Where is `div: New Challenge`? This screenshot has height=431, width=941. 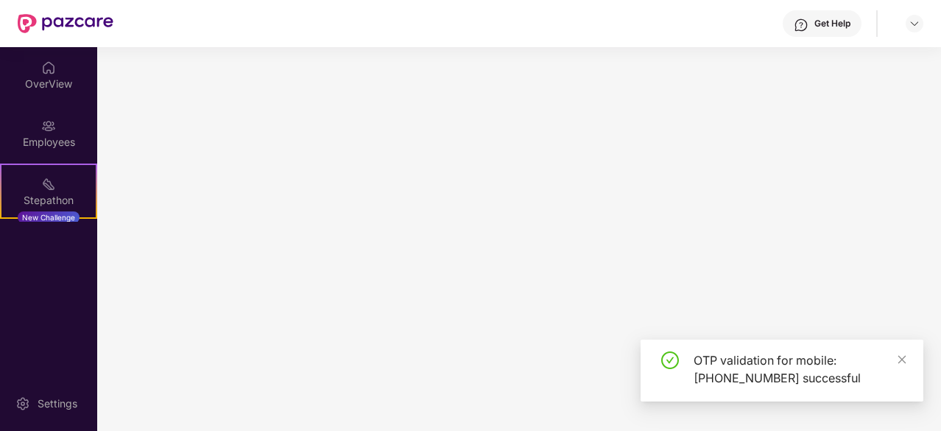 div: New Challenge is located at coordinates (49, 217).